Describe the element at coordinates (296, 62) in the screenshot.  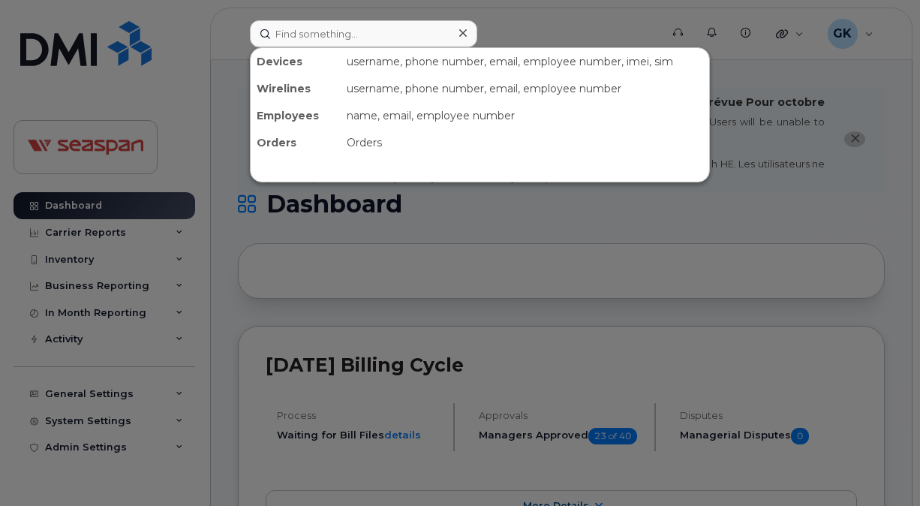
I see `div: Devices` at that location.